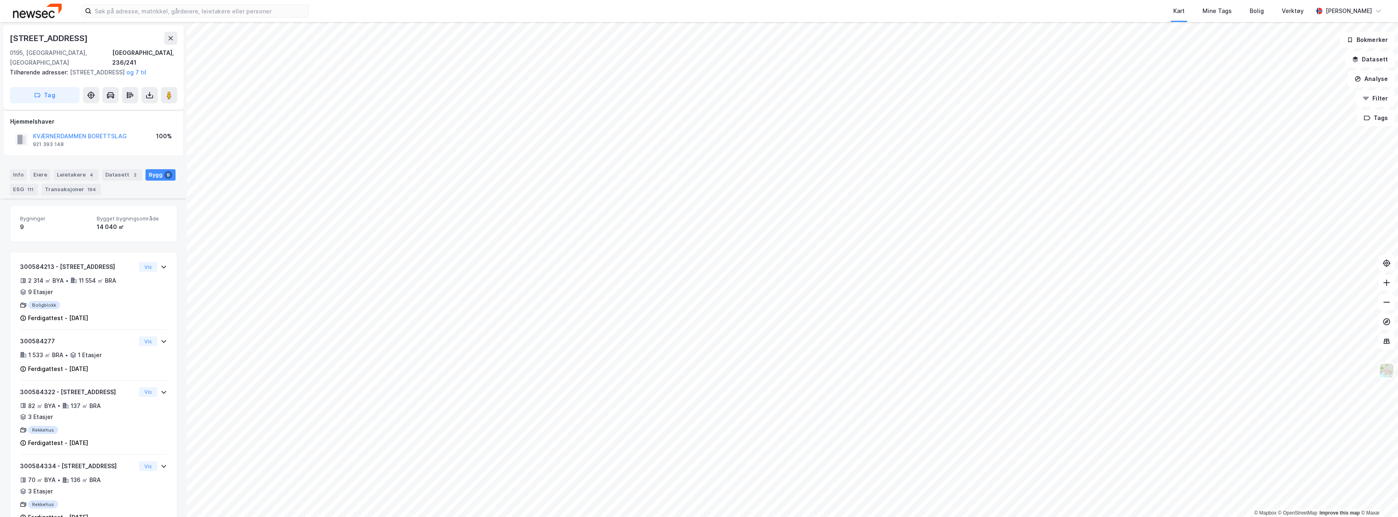 This screenshot has height=517, width=1398. I want to click on img: Z, so click(1387, 370).